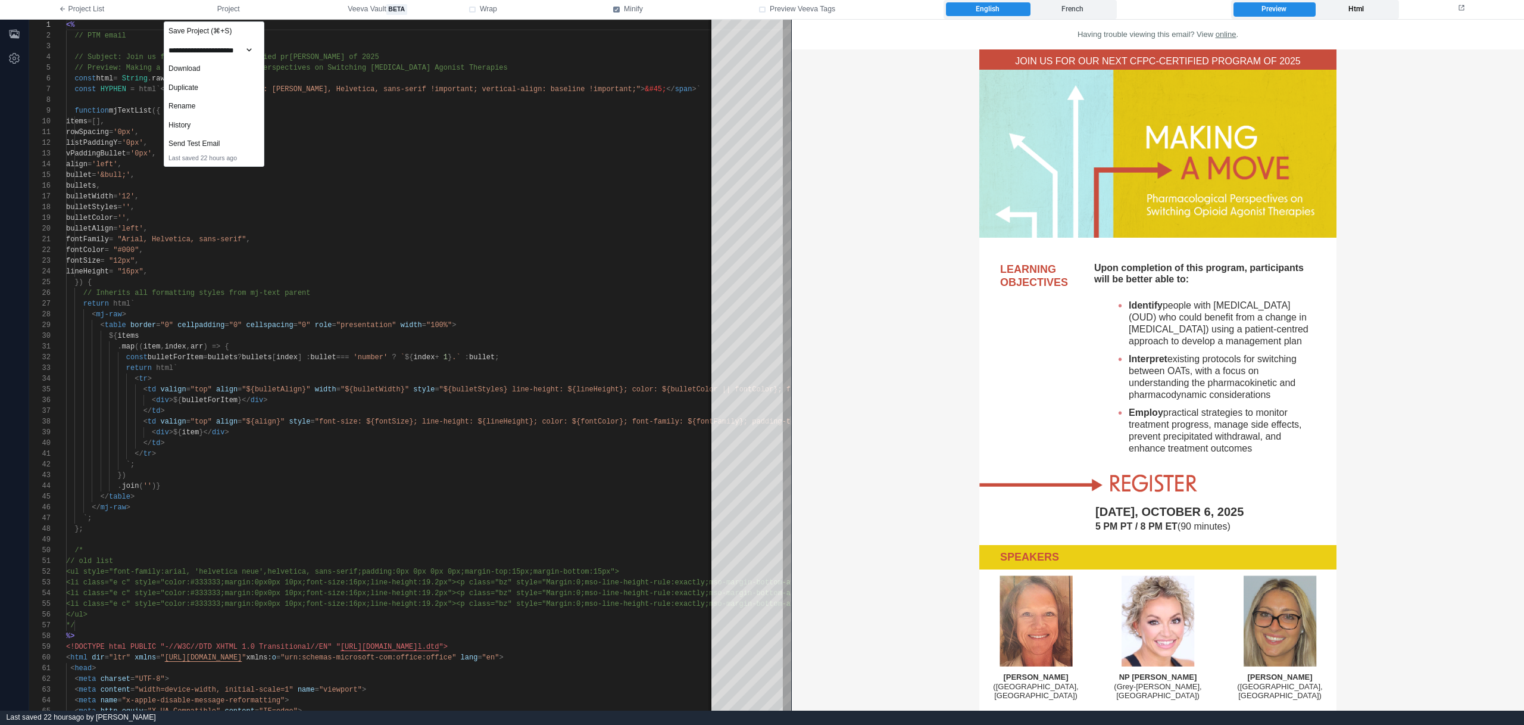  Describe the element at coordinates (40, 411) in the screenshot. I see `div: 37` at that location.